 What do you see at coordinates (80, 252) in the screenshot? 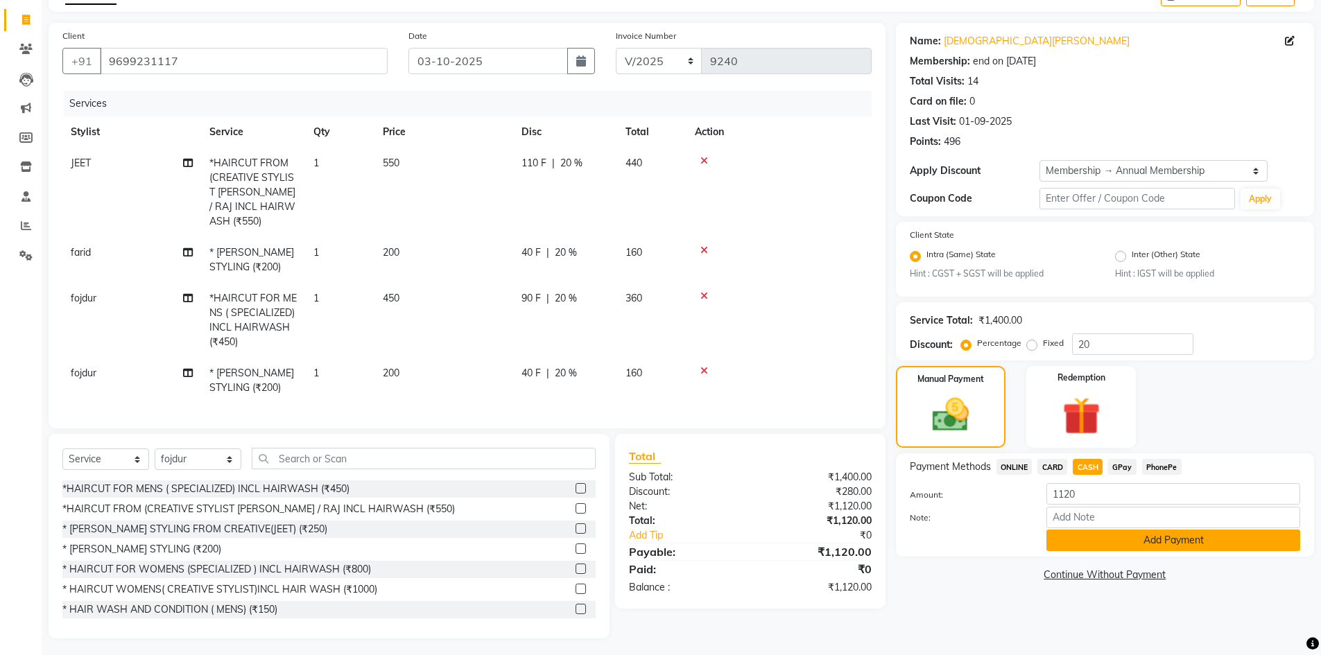
I see `span: farid` at bounding box center [80, 252].